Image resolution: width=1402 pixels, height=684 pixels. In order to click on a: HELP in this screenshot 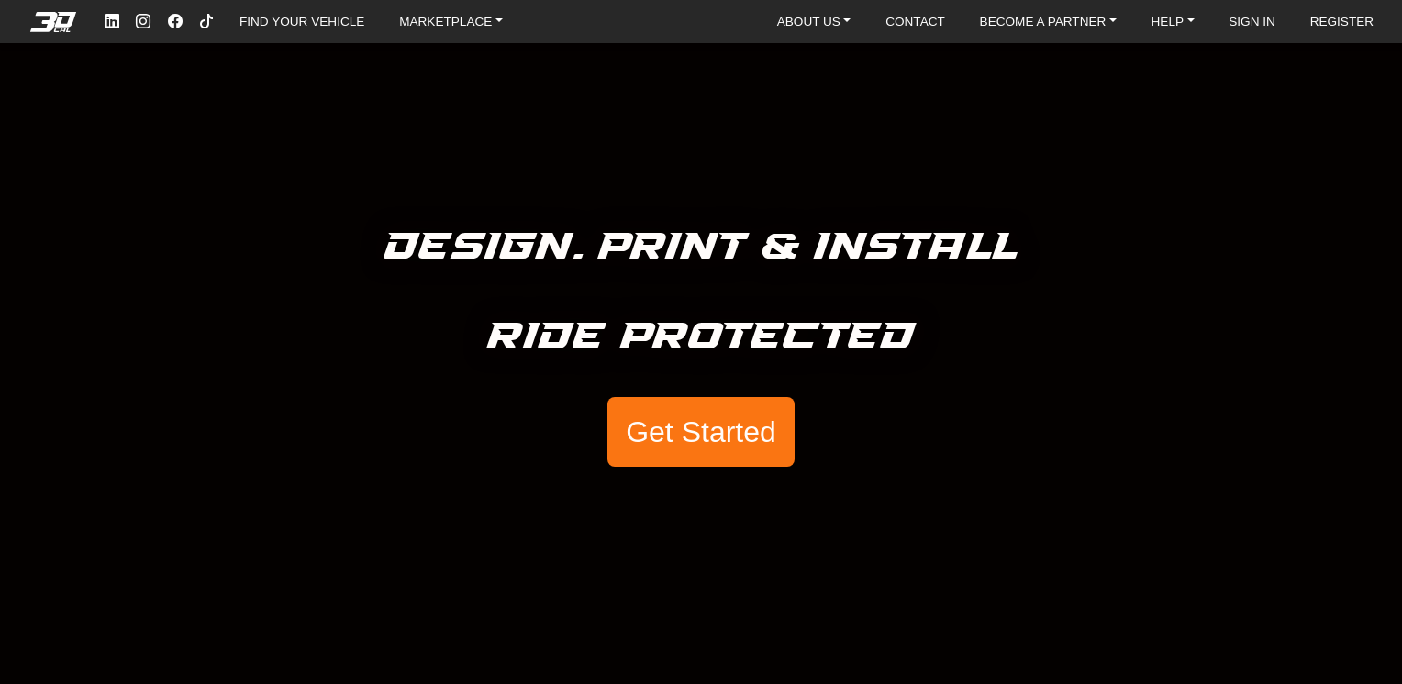, I will do `click(1172, 22)`.